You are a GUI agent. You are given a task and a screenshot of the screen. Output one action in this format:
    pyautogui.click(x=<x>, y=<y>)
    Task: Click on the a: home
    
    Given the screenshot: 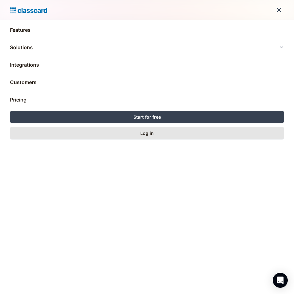 What is the action you would take?
    pyautogui.click(x=28, y=10)
    